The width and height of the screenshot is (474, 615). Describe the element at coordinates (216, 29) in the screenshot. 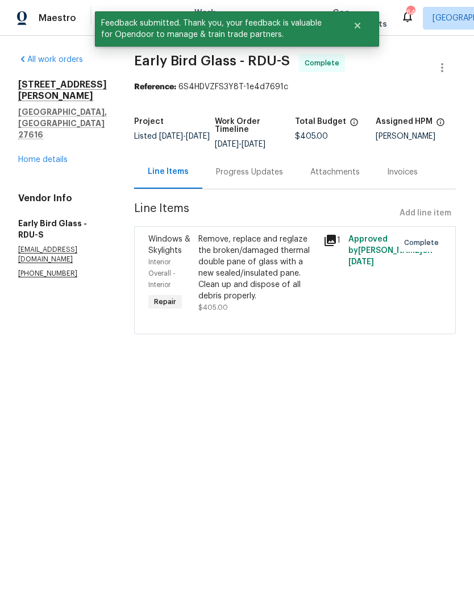

I see `span: Feedback submitted. Thank you, your feedback is valuable for Opendoor to manage & train trade par...` at that location.